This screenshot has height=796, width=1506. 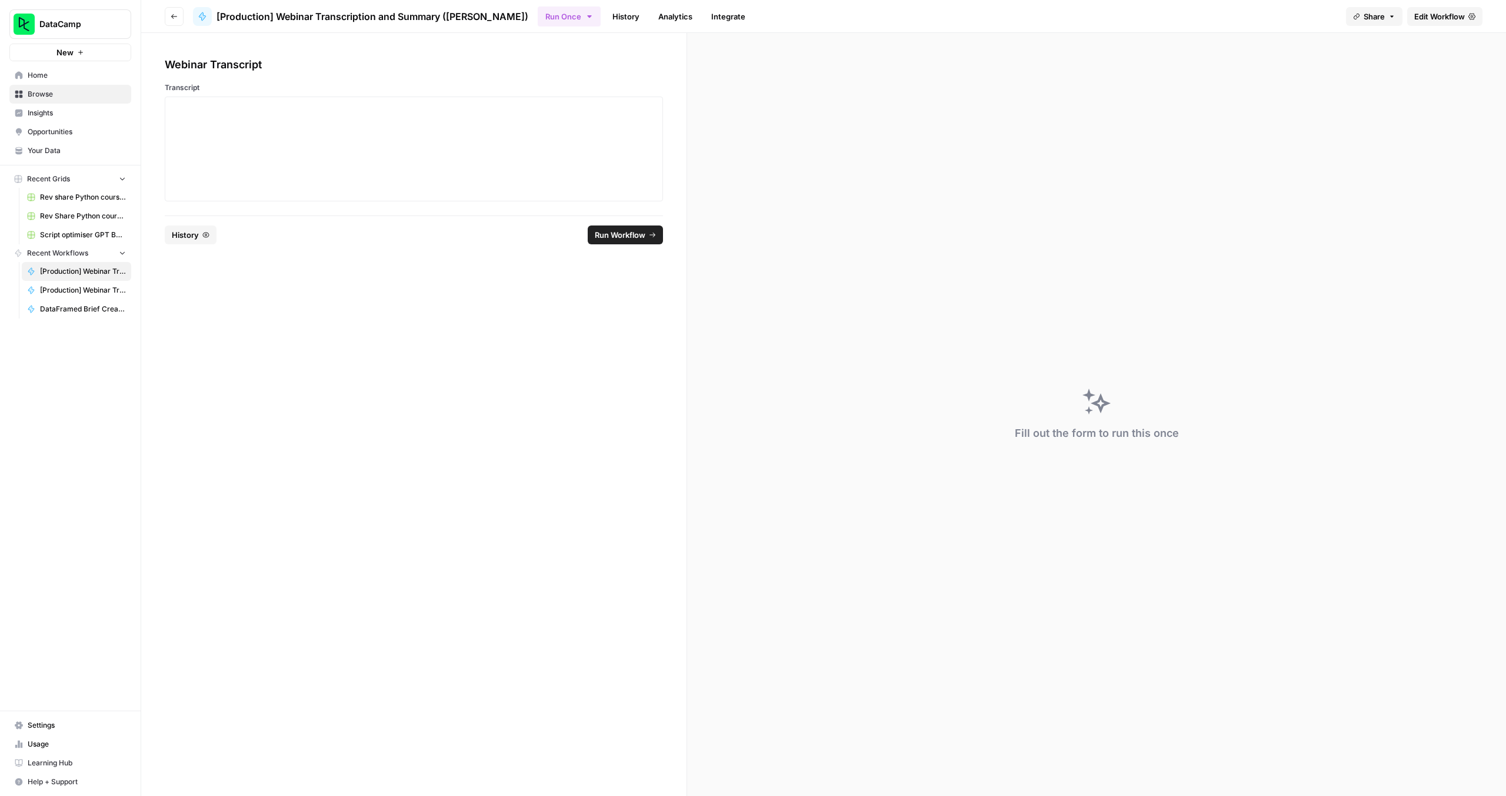 What do you see at coordinates (76, 290) in the screenshot?
I see `a: [Production] Webinar Transcription and Summary for the` at bounding box center [76, 290].